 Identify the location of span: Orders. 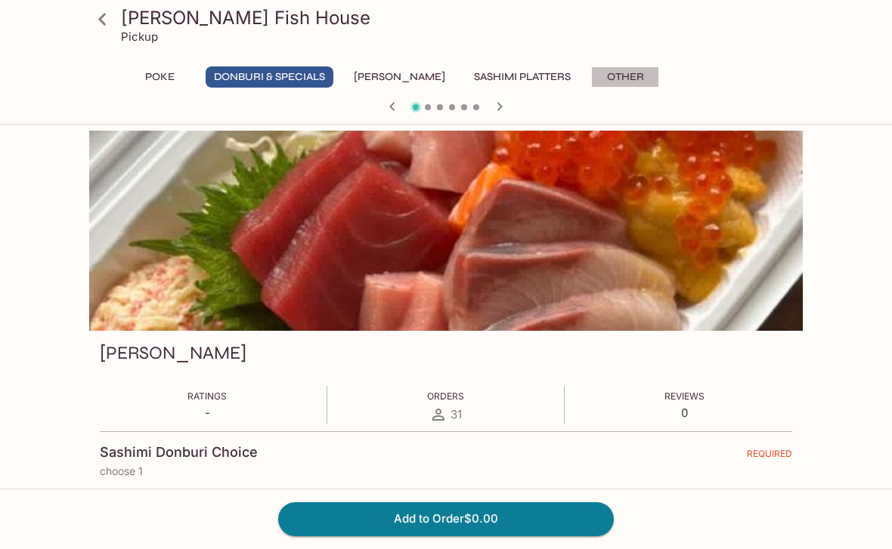
(445, 396).